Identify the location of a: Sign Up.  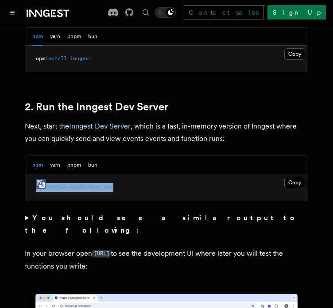
(297, 12).